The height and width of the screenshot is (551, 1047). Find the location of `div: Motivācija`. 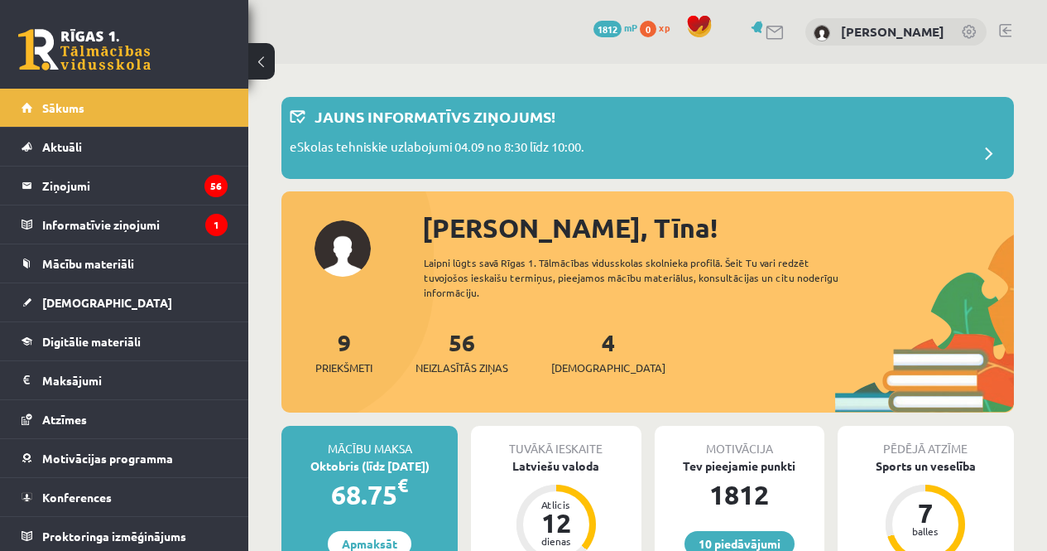

div: Motivācija is located at coordinates (739, 441).